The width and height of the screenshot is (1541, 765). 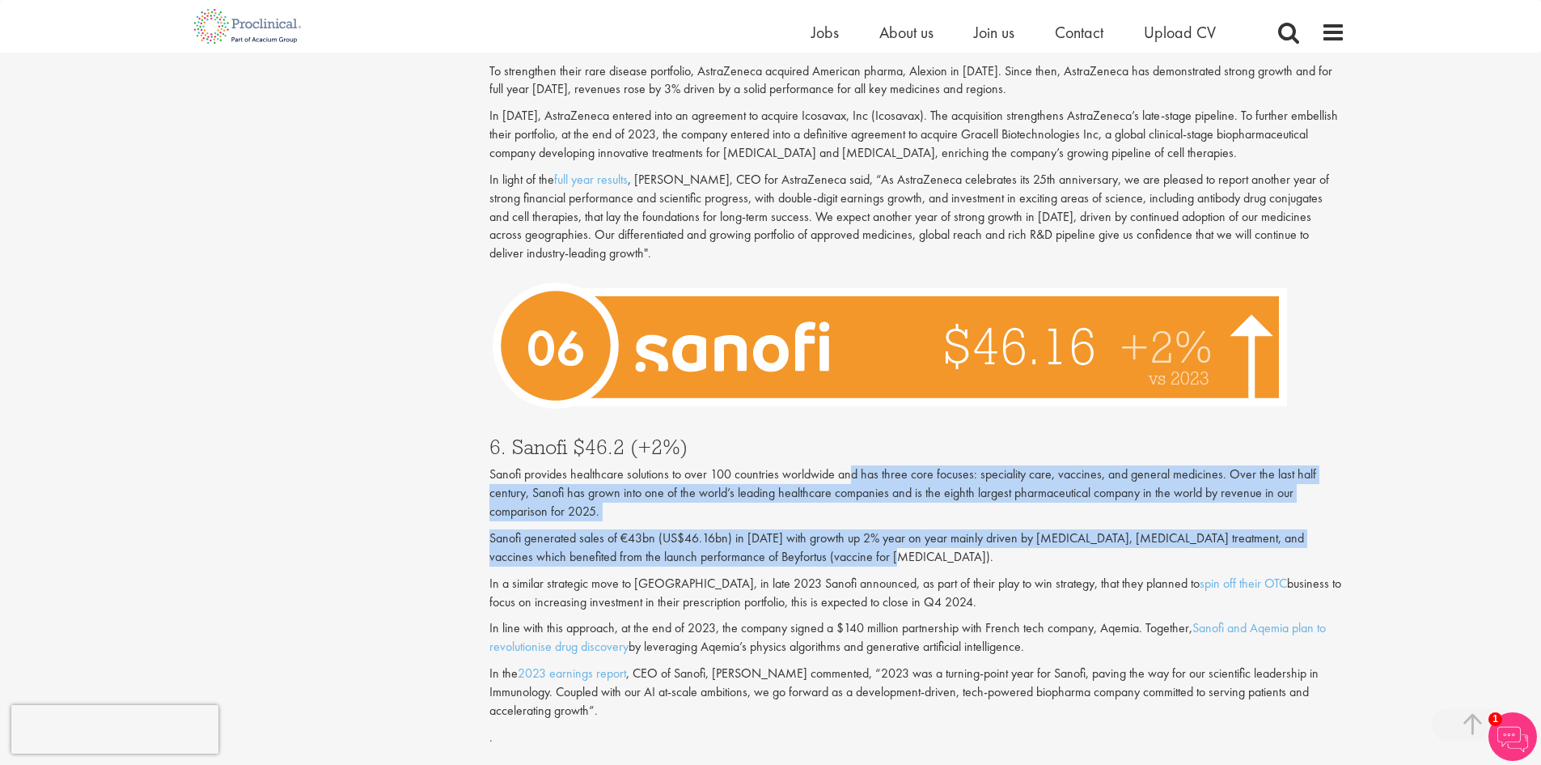 I want to click on span: Jobs, so click(x=825, y=32).